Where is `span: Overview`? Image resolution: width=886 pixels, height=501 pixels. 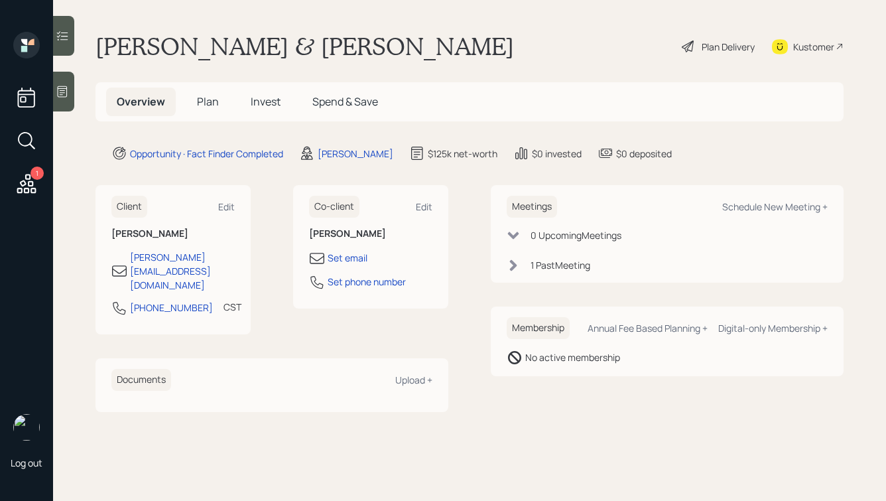
span: Overview is located at coordinates (141, 101).